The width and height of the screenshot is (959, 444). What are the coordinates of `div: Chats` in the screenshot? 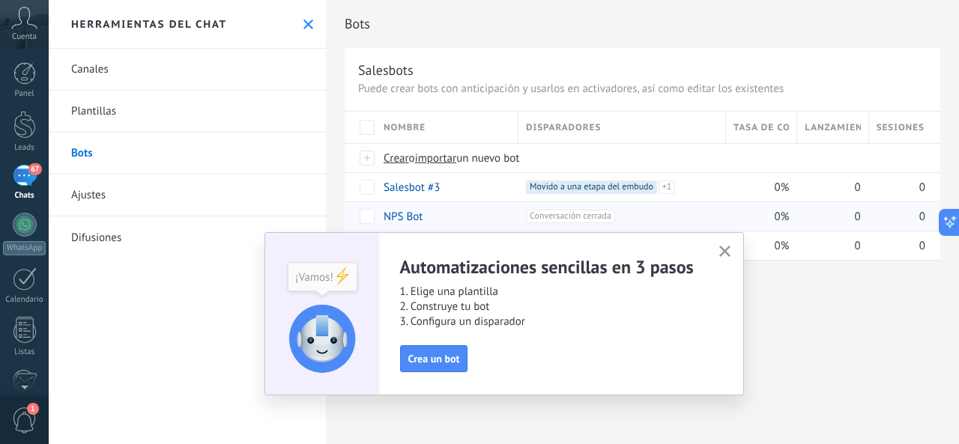 It's located at (25, 196).